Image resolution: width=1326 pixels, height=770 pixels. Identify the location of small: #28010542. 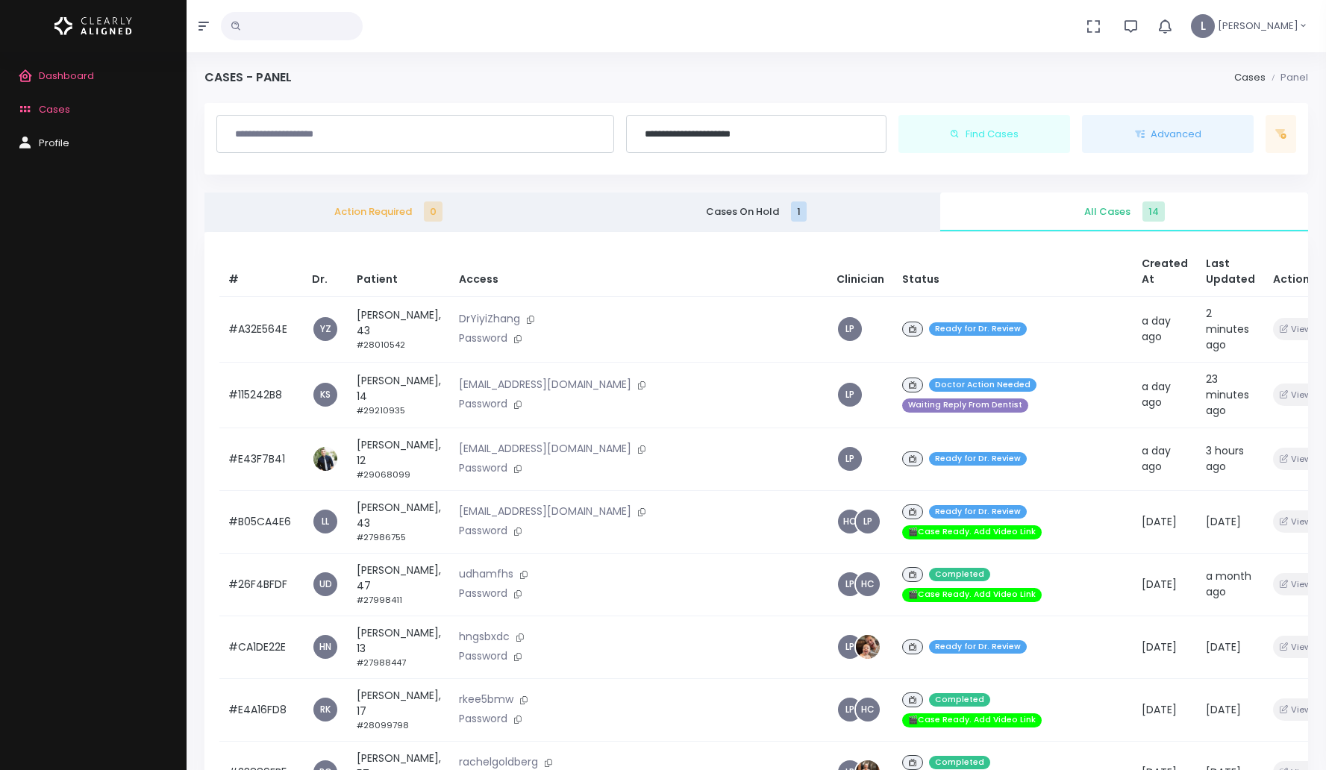
(380, 345).